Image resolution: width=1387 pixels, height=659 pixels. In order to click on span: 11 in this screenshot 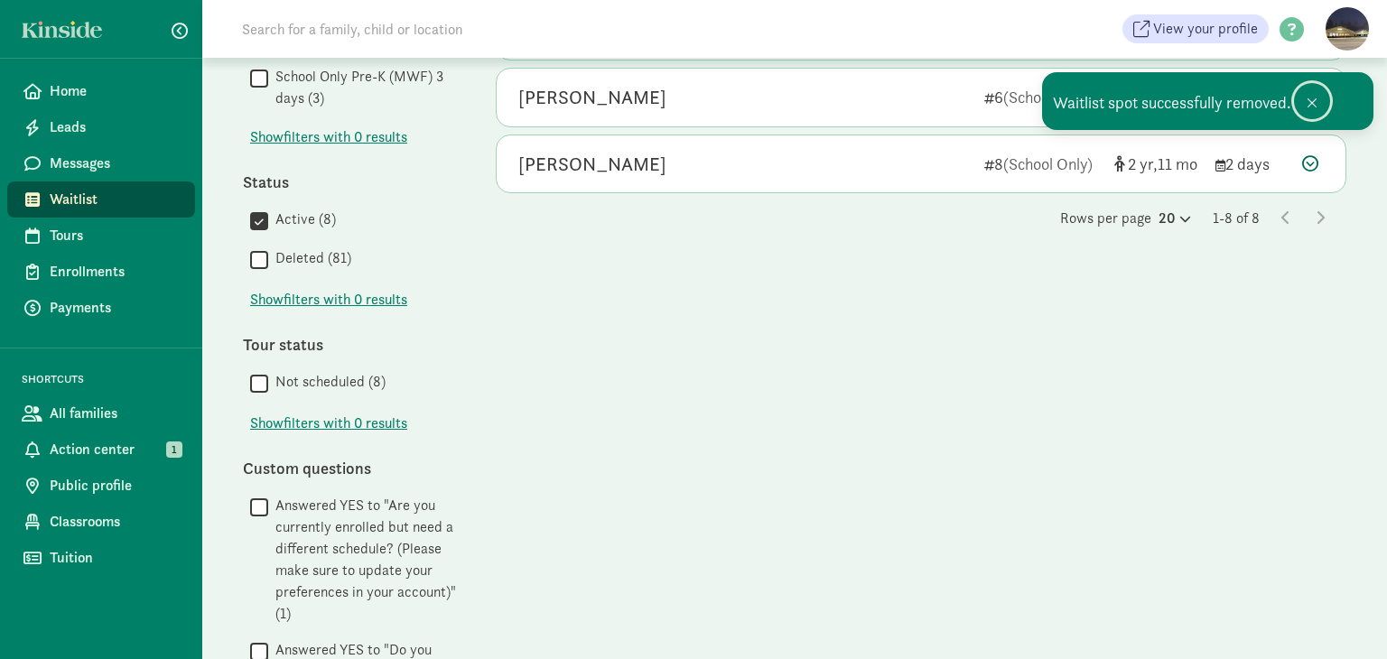, I will do `click(1177, 163)`.